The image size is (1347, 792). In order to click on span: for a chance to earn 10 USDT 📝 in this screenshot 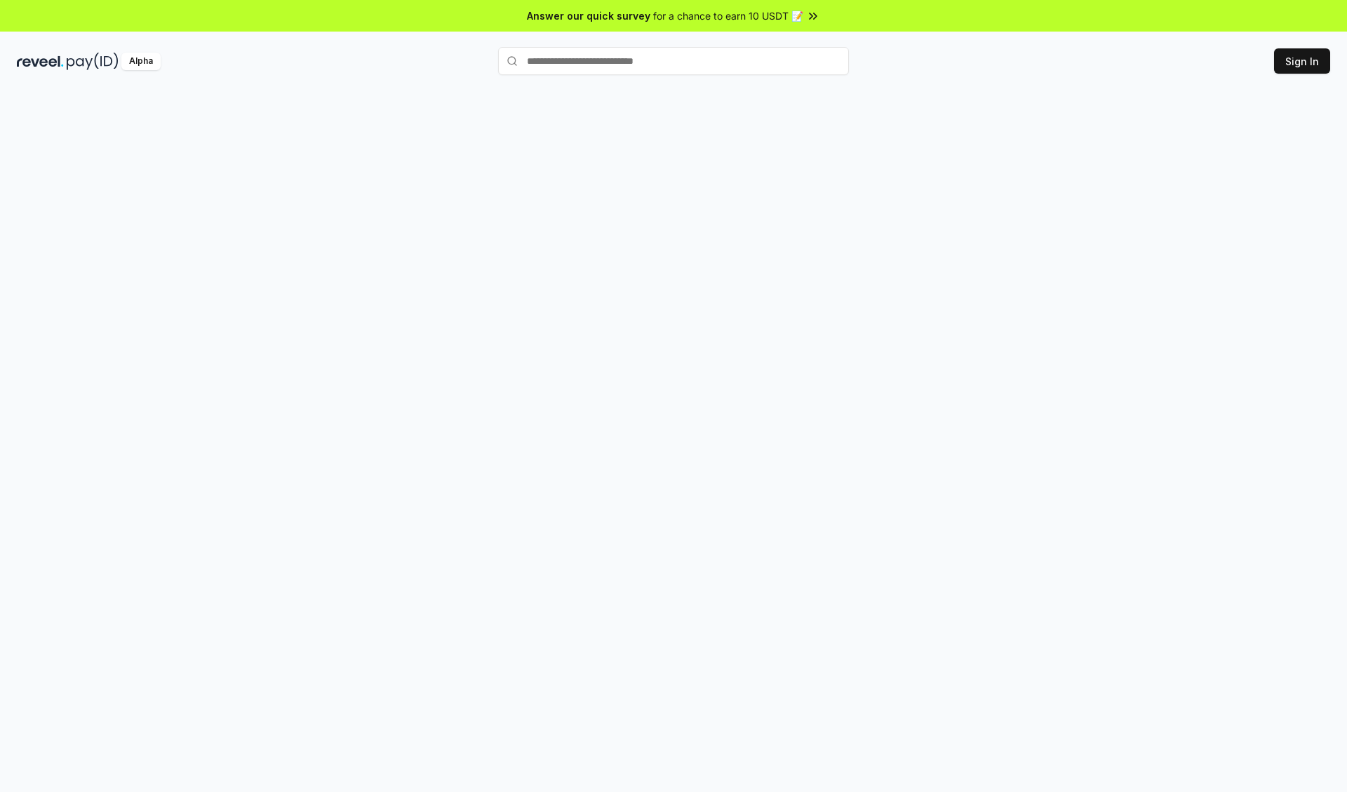, I will do `click(728, 15)`.